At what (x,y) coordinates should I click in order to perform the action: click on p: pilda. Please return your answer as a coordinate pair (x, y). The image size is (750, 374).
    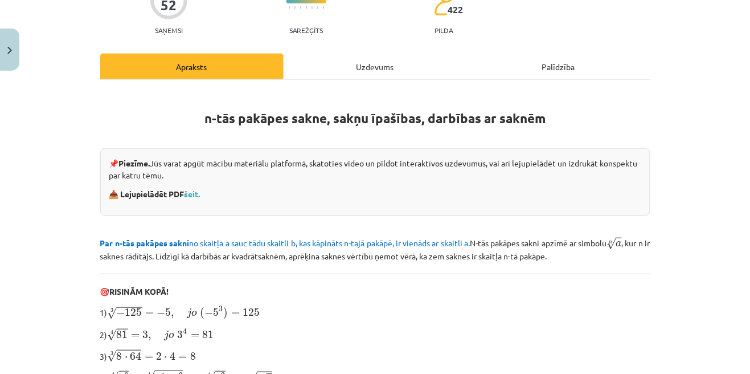
    Looking at the image, I should click on (444, 30).